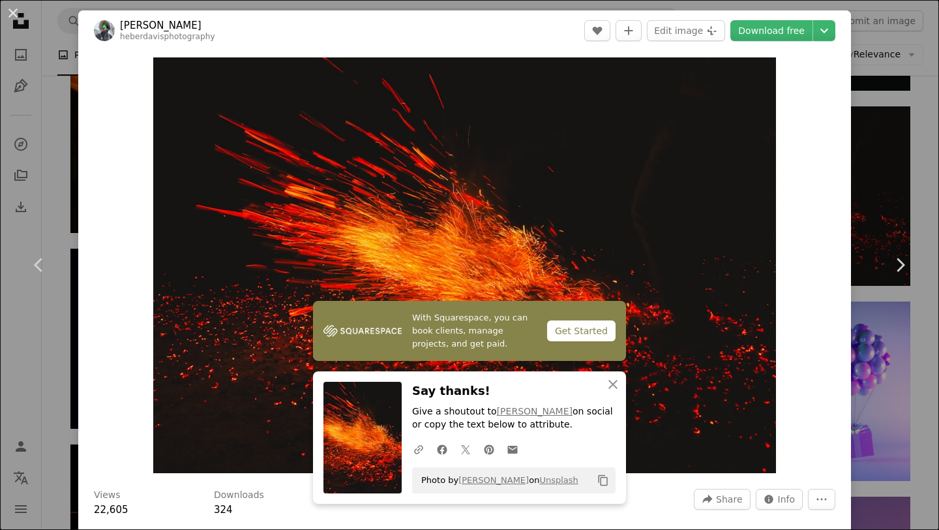  I want to click on p: Give a shoutout to on social or copy the text below to attribute., so click(514, 419).